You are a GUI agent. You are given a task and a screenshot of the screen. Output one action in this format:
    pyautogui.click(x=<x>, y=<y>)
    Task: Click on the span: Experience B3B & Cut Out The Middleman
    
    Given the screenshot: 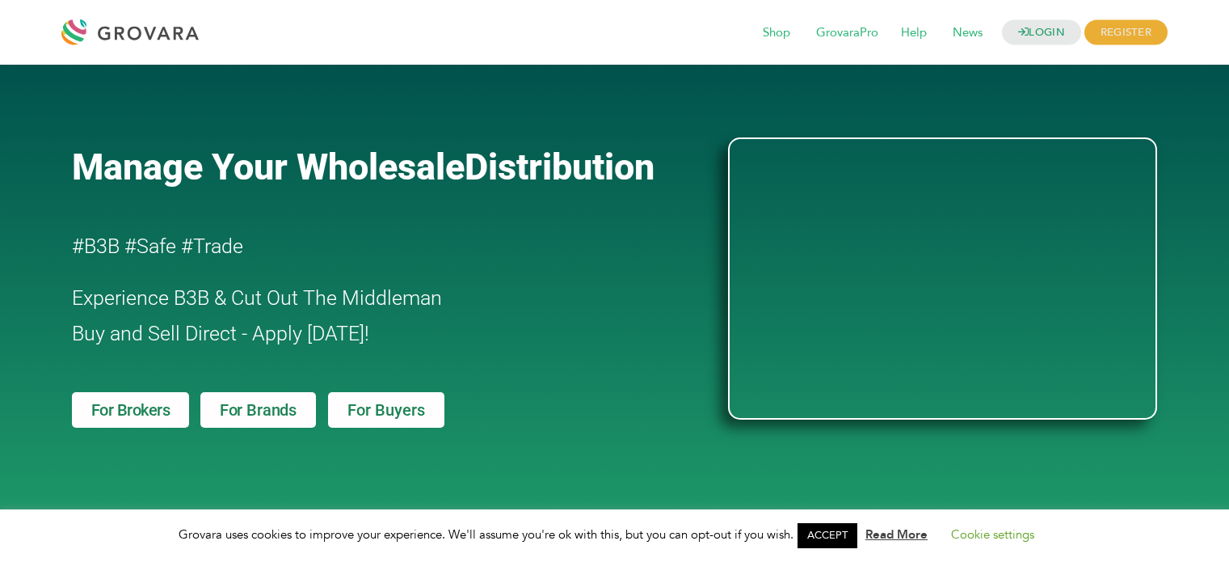 What is the action you would take?
    pyautogui.click(x=257, y=297)
    